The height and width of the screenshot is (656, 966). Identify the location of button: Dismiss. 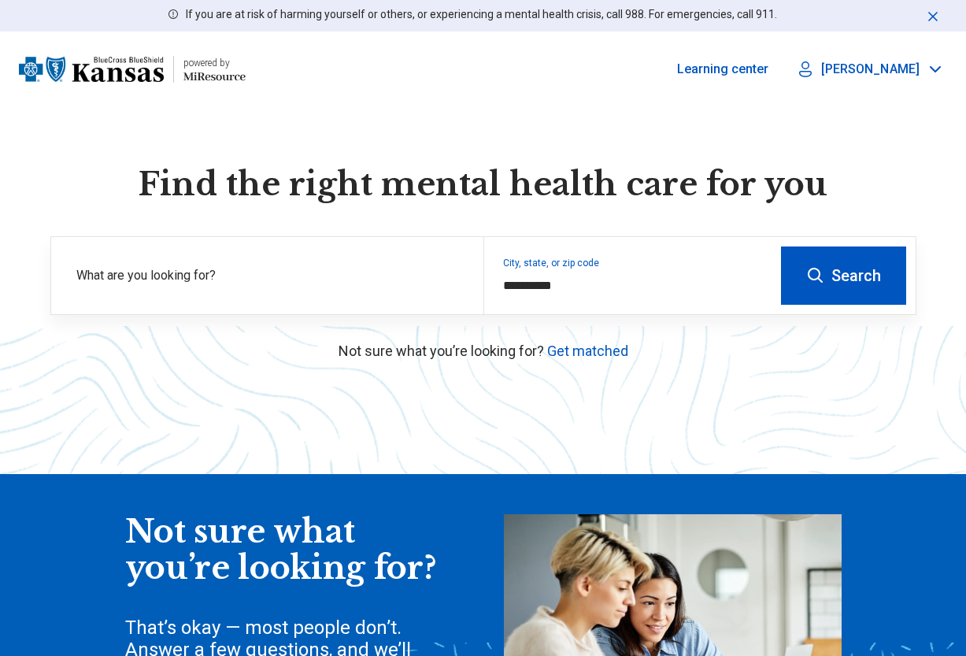
(933, 16).